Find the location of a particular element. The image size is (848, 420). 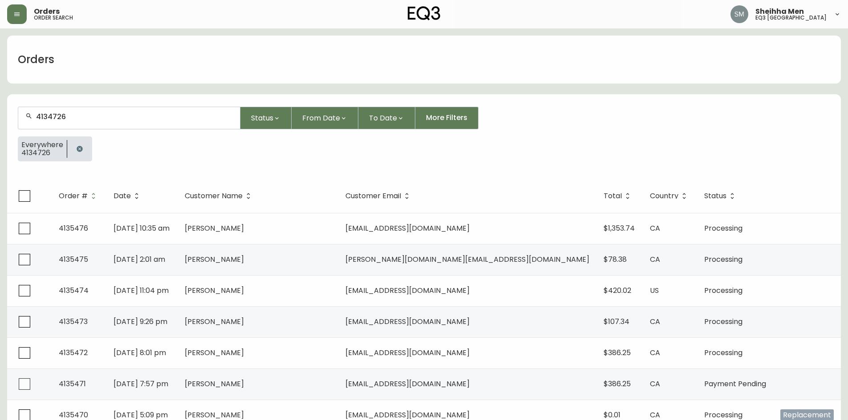

button: From Date is located at coordinates (325, 118).